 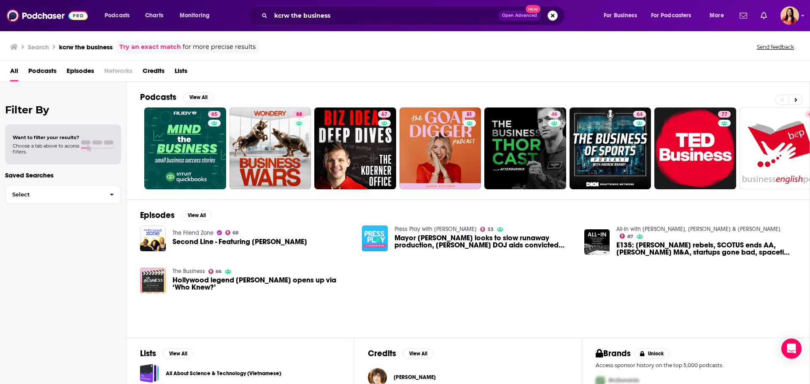 What do you see at coordinates (189, 271) in the screenshot?
I see `a: The Business` at bounding box center [189, 271].